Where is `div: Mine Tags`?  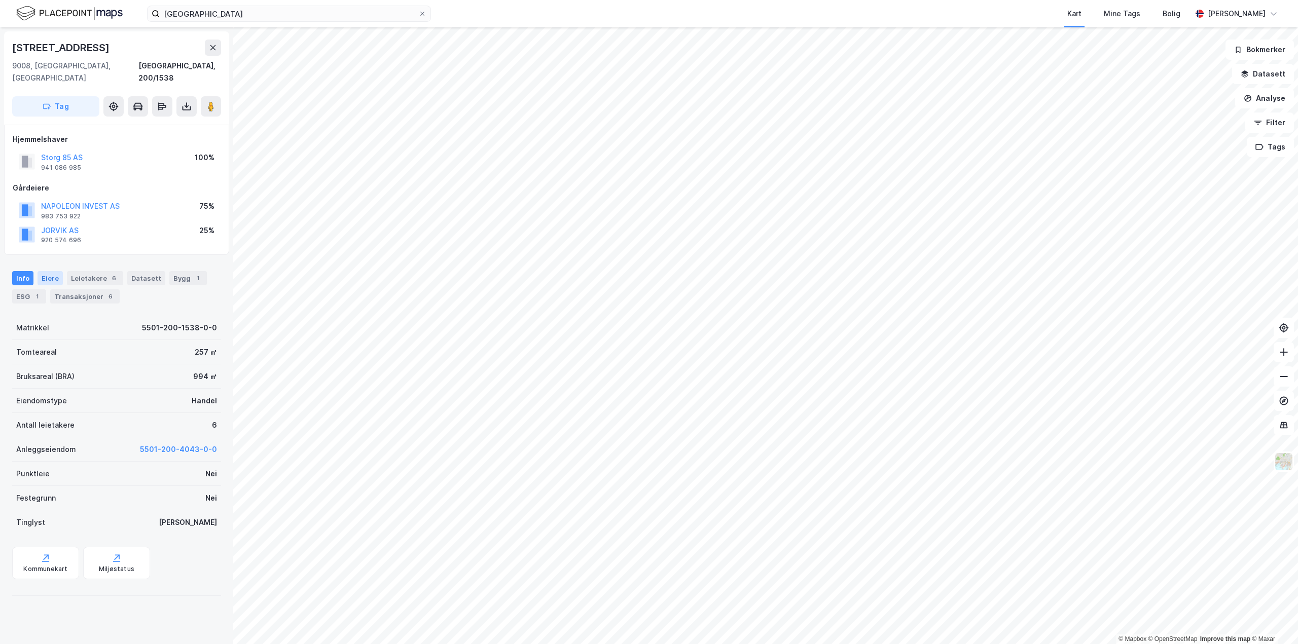 div: Mine Tags is located at coordinates (1122, 14).